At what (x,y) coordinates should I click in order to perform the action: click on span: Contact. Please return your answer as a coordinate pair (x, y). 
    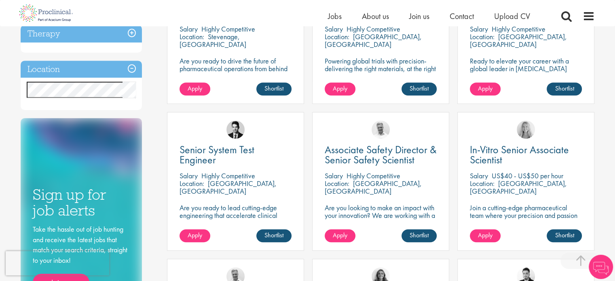
    Looking at the image, I should click on (462, 16).